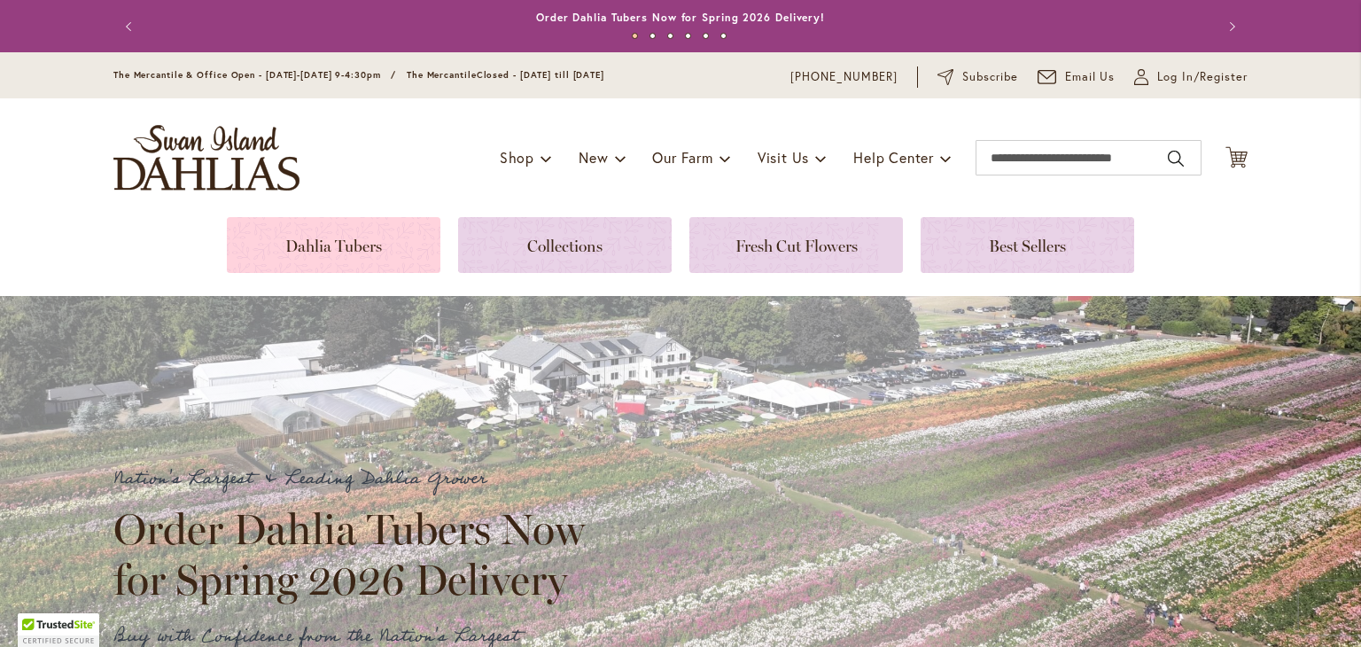 This screenshot has width=1361, height=647. What do you see at coordinates (357, 554) in the screenshot?
I see `h2: Order Dahlia Tubers Now for Spring 2026 Delivery` at bounding box center [357, 554].